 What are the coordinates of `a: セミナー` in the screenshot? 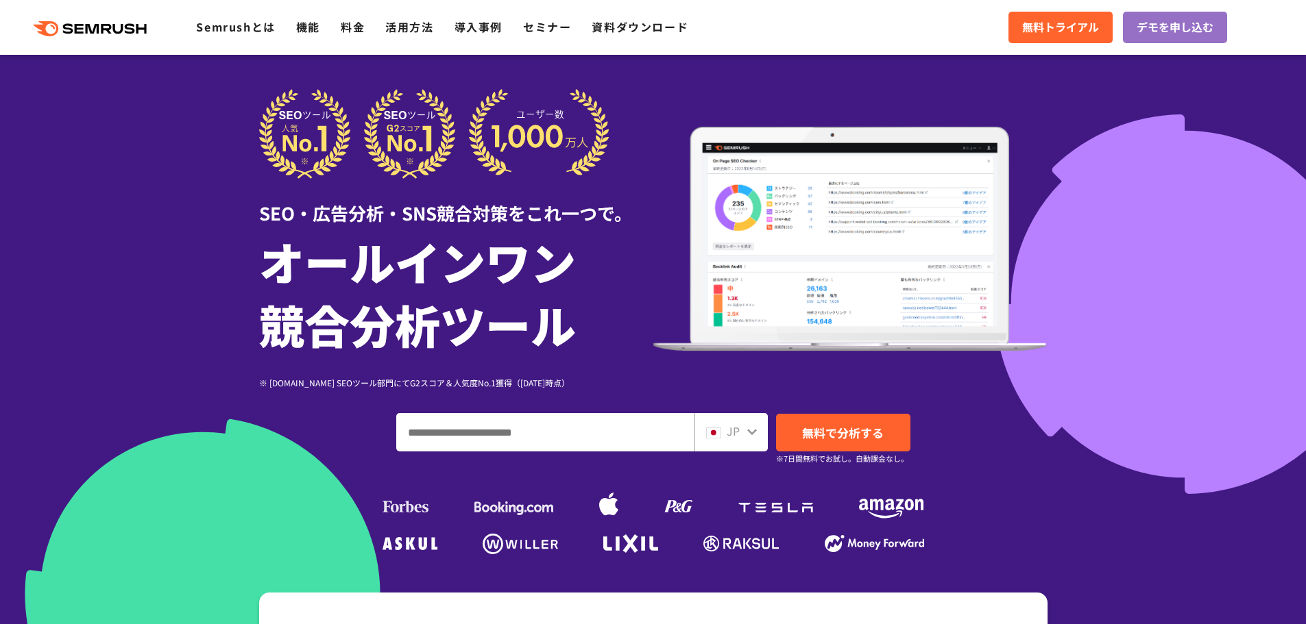 It's located at (547, 27).